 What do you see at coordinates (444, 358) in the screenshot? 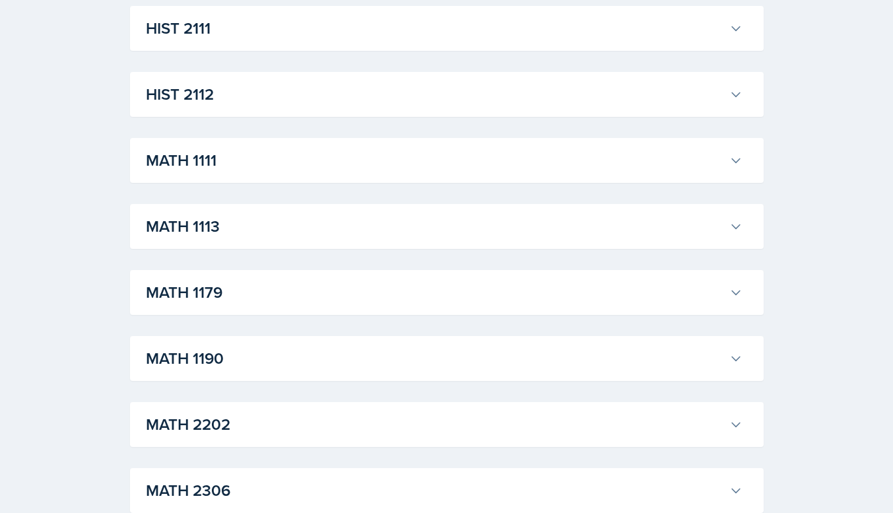
I see `button: MATH 1190` at bounding box center [444, 358].